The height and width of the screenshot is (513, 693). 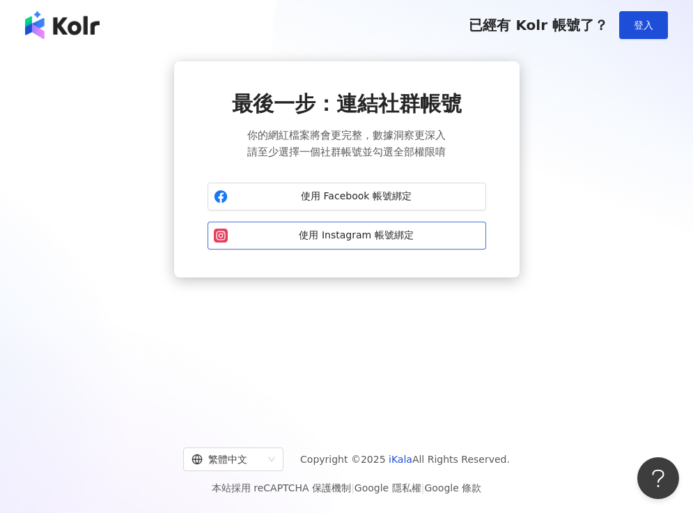 What do you see at coordinates (347, 104) in the screenshot?
I see `span: 最後一步：連結社群帳號` at bounding box center [347, 104].